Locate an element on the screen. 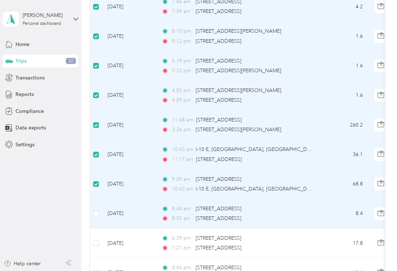 This screenshot has width=397, height=271. span: 5:23 pm is located at coordinates (182, 71).